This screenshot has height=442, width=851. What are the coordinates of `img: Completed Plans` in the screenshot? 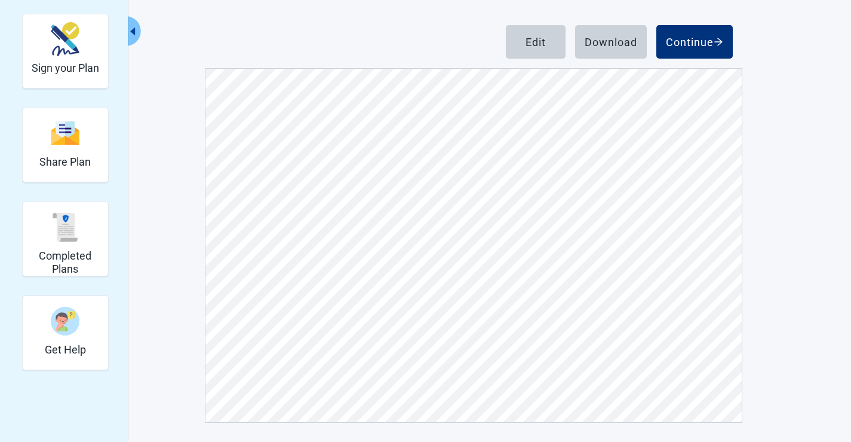 It's located at (65, 227).